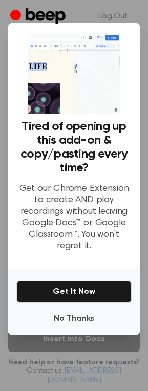 Image resolution: width=148 pixels, height=391 pixels. I want to click on a: Log Out, so click(113, 16).